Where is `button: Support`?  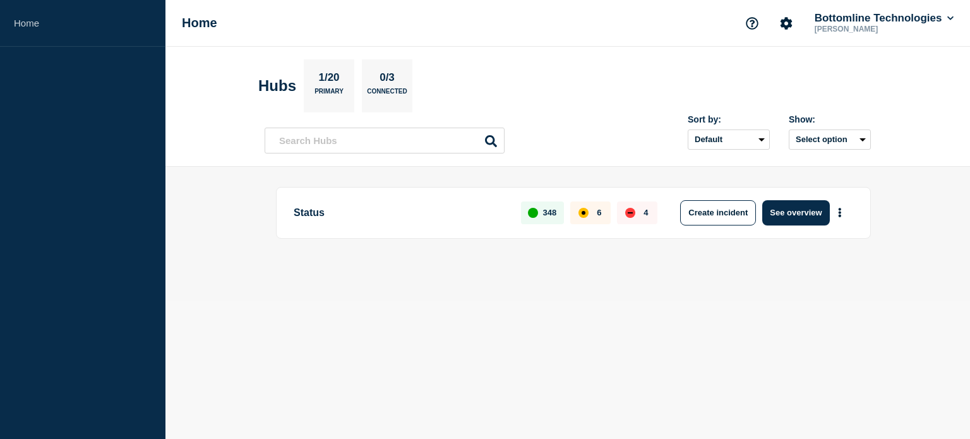
button: Support is located at coordinates (752, 23).